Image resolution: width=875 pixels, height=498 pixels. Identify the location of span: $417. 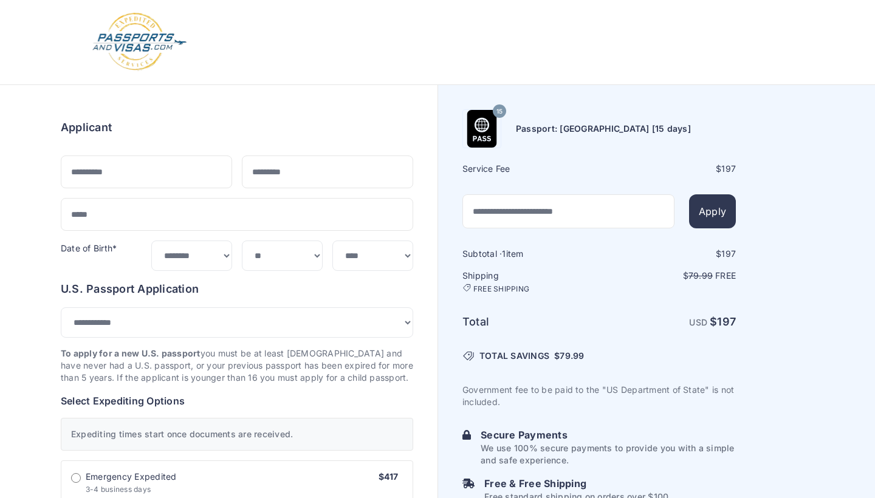
(388, 476).